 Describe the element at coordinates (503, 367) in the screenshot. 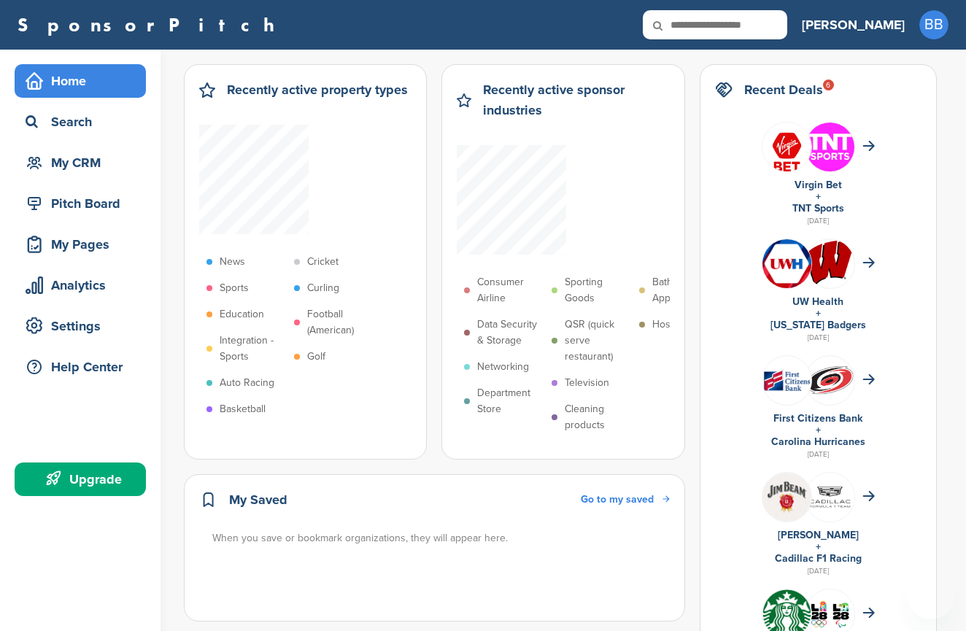

I see `p: Networking` at that location.